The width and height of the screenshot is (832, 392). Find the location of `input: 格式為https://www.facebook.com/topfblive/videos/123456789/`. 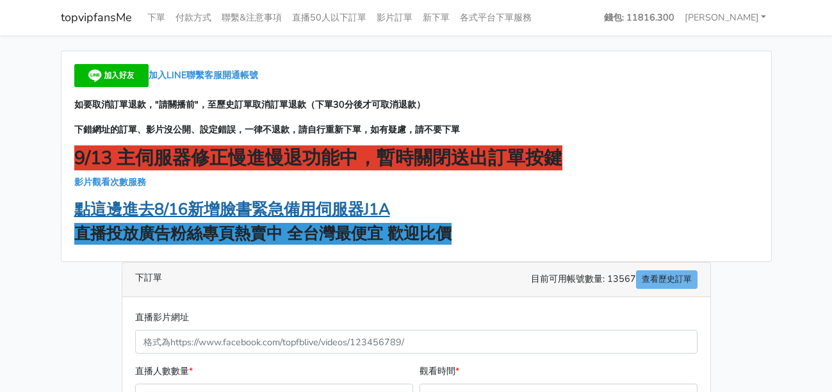

input: 格式為https://www.facebook.com/topfblive/videos/123456789/ is located at coordinates (416, 342).